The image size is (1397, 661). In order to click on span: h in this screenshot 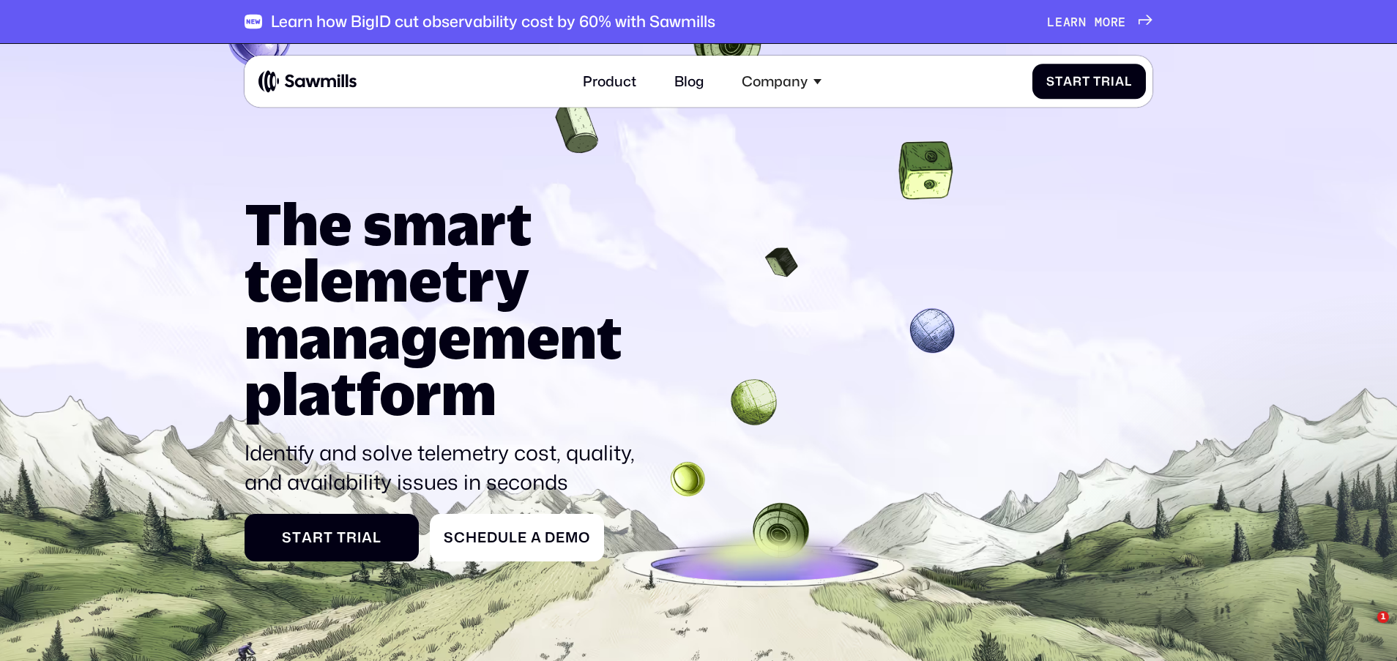, I will do `click(472, 538)`.